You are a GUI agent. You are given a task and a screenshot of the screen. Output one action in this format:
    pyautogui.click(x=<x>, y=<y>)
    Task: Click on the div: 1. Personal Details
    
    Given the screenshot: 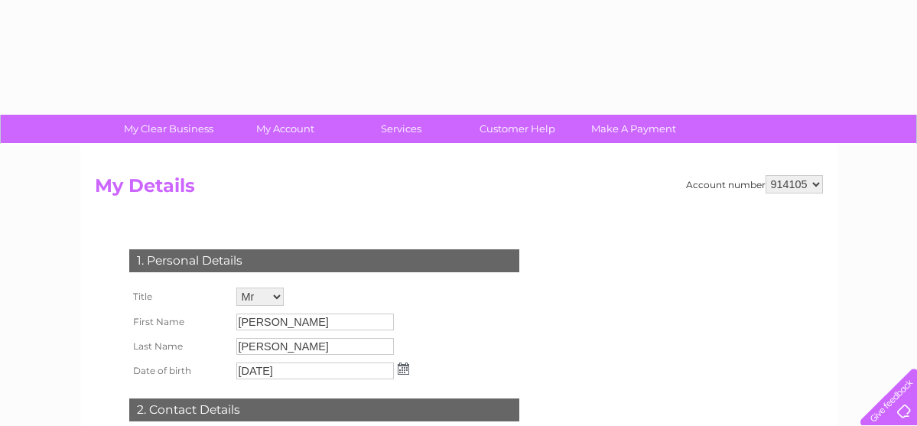 What is the action you would take?
    pyautogui.click(x=324, y=261)
    